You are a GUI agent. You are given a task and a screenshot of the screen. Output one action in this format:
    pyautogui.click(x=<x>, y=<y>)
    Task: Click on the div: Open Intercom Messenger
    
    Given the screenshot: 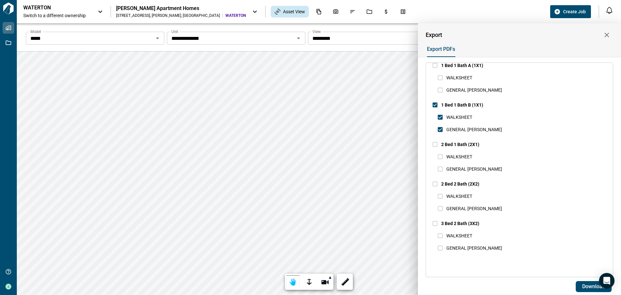 What is the action you would take?
    pyautogui.click(x=607, y=280)
    